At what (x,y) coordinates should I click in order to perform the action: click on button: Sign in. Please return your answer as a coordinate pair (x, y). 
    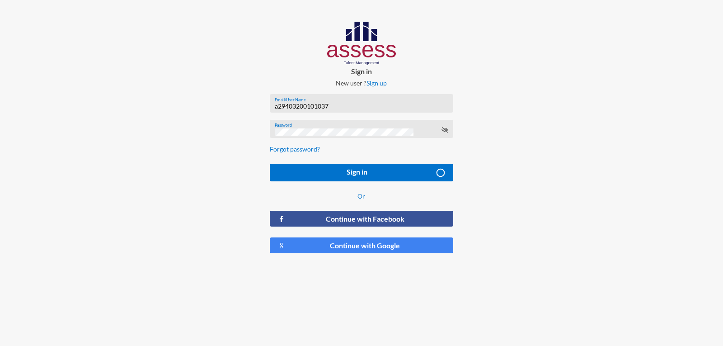
    Looking at the image, I should click on (361, 172).